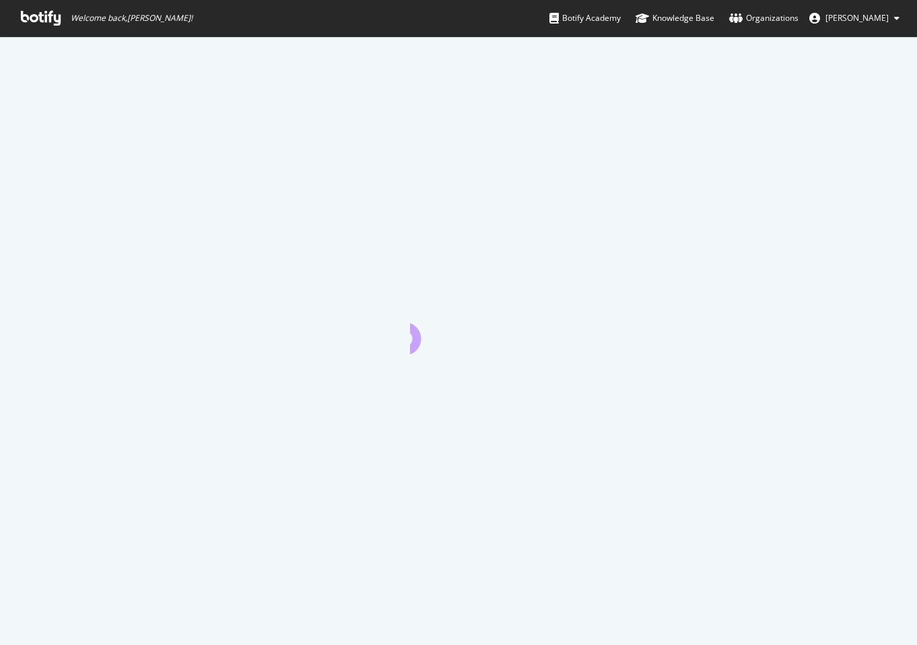  Describe the element at coordinates (674, 18) in the screenshot. I see `div: Knowledge Base` at that location.